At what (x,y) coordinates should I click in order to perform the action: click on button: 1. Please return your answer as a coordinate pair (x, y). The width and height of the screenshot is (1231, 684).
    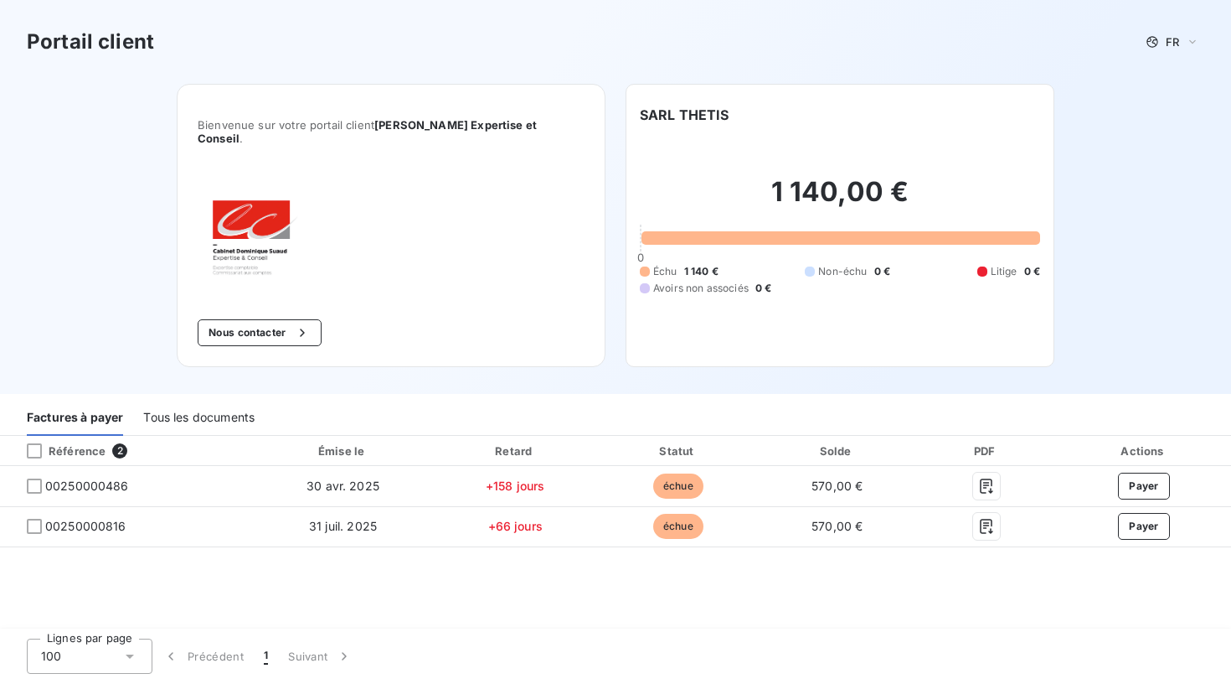
    Looking at the image, I should click on (266, 656).